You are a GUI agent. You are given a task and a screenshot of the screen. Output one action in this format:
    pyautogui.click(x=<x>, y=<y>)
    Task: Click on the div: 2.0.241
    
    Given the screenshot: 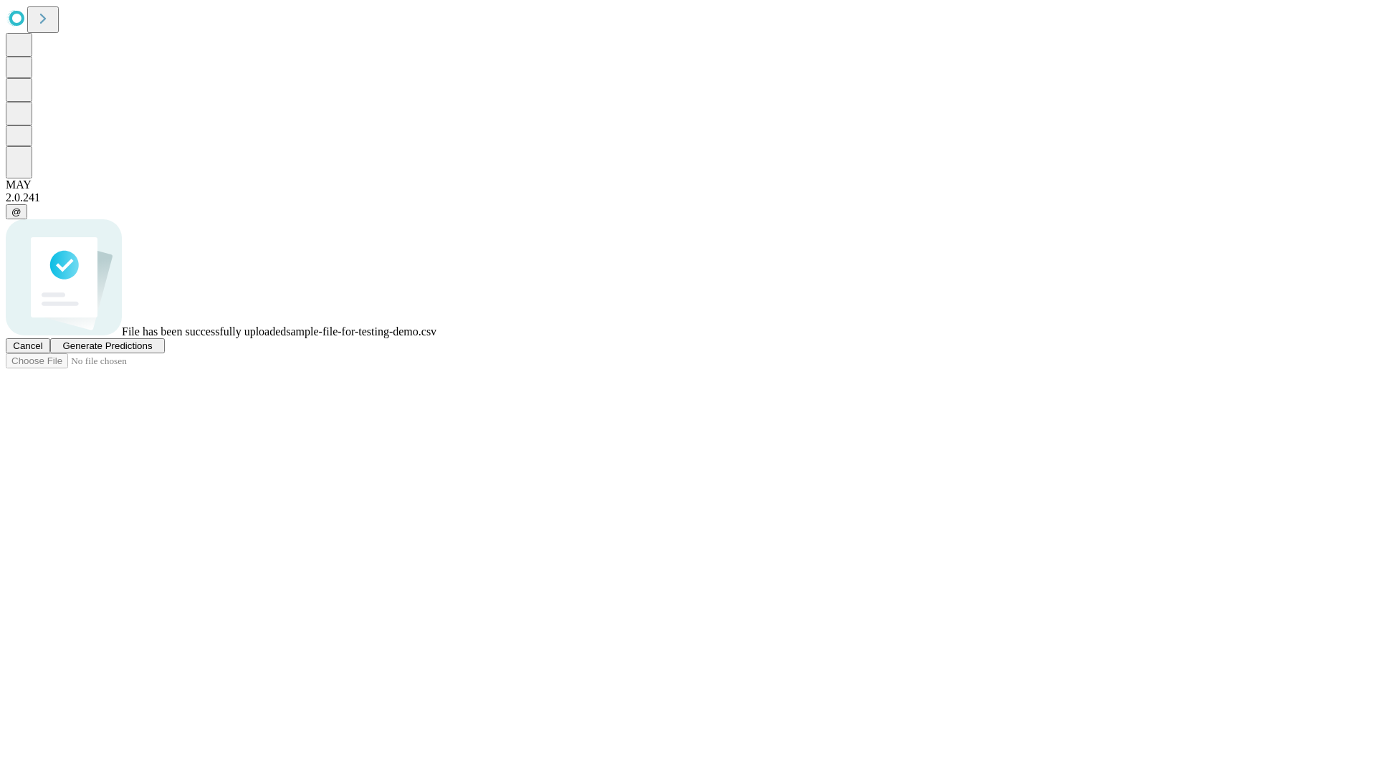 What is the action you would take?
    pyautogui.click(x=688, y=198)
    